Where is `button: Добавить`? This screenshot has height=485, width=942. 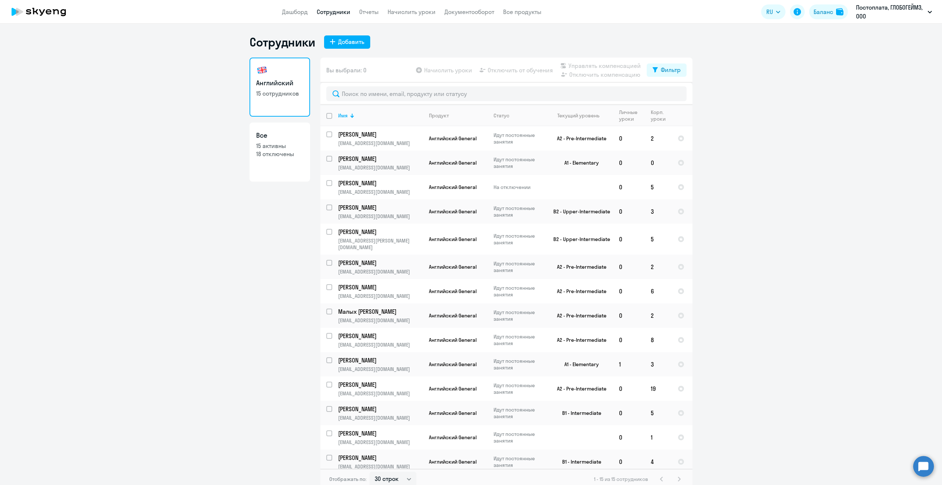 button: Добавить is located at coordinates (347, 42).